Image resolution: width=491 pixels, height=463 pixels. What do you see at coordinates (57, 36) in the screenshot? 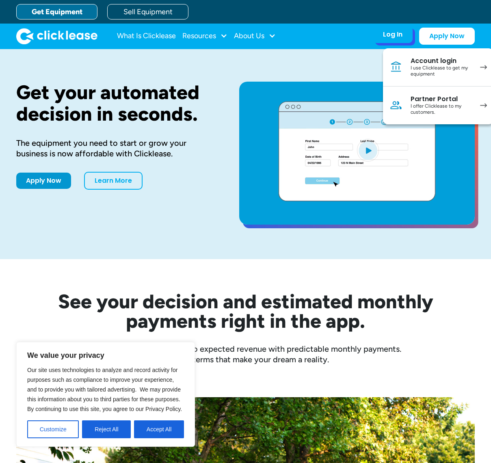
I see `a: home` at bounding box center [57, 36].